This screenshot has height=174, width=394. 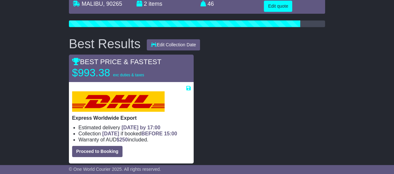 What do you see at coordinates (170, 133) in the screenshot?
I see `span: 15:00` at bounding box center [170, 133].